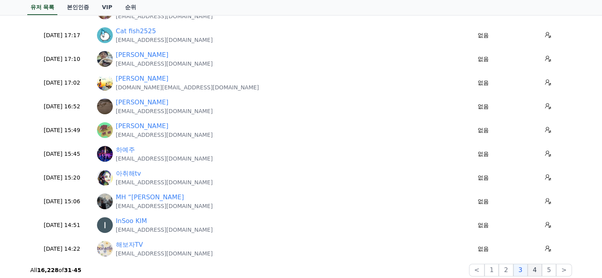  I want to click on img: http://k.kakaocdn.net/dn/bYlmPH/btsOmJafIJ9/gc3WkA6p0ABab0lcuK8KIk/img_640x640.jpg, so click(105, 59).